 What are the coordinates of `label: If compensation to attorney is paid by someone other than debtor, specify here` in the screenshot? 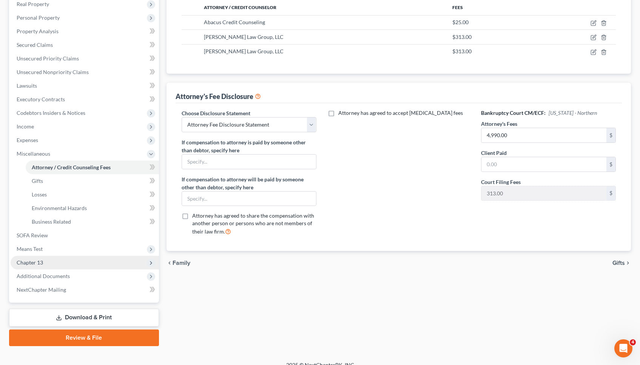 It's located at (249, 146).